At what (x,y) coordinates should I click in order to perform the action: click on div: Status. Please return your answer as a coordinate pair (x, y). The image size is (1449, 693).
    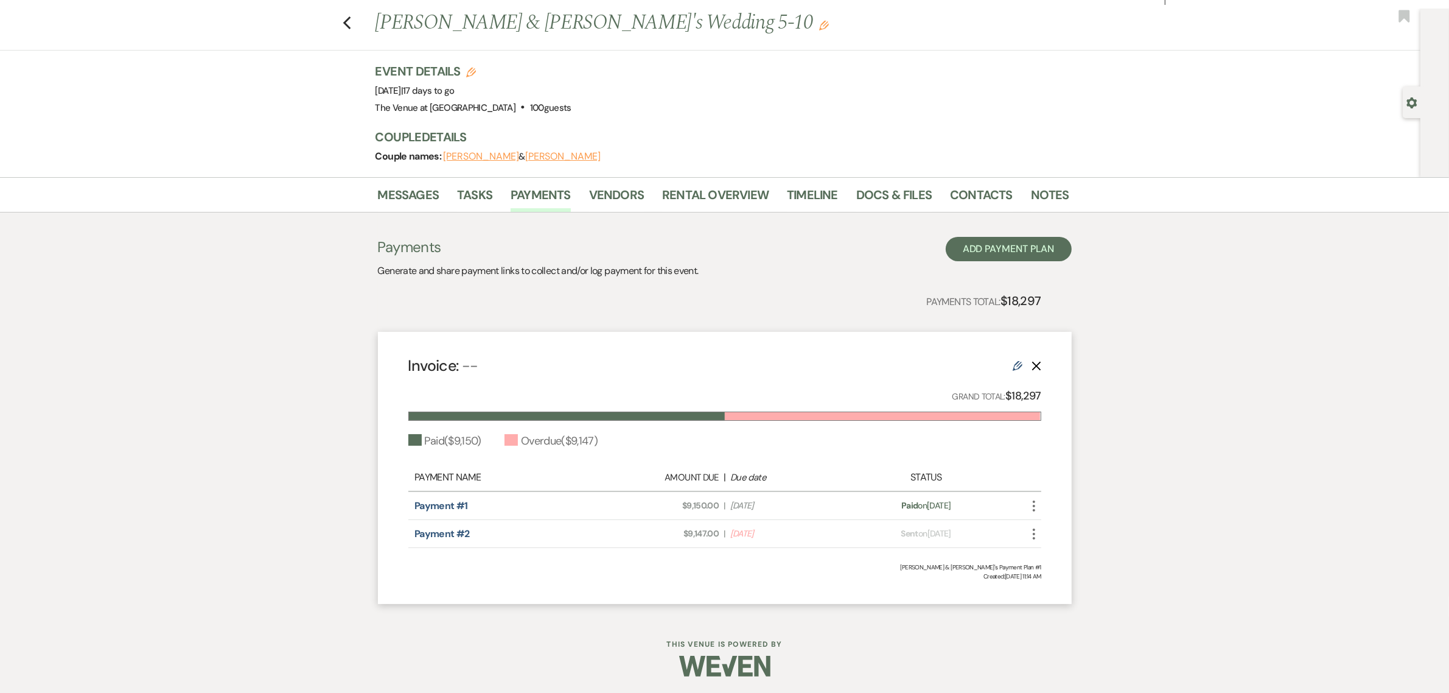
    Looking at the image, I should click on (926, 477).